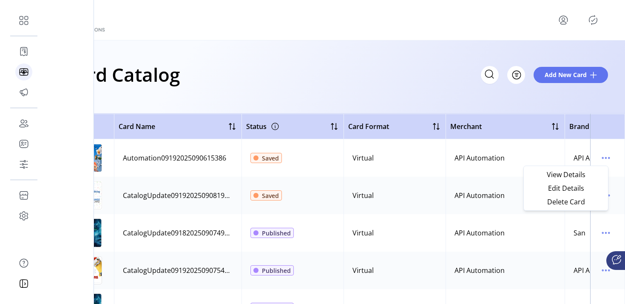 The height and width of the screenshot is (304, 625). I want to click on input: Search, so click(490, 75).